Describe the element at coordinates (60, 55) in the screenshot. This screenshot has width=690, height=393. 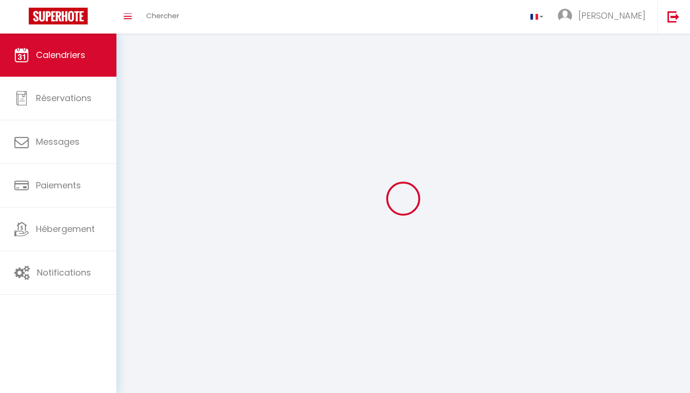
I see `span: Calendriers` at that location.